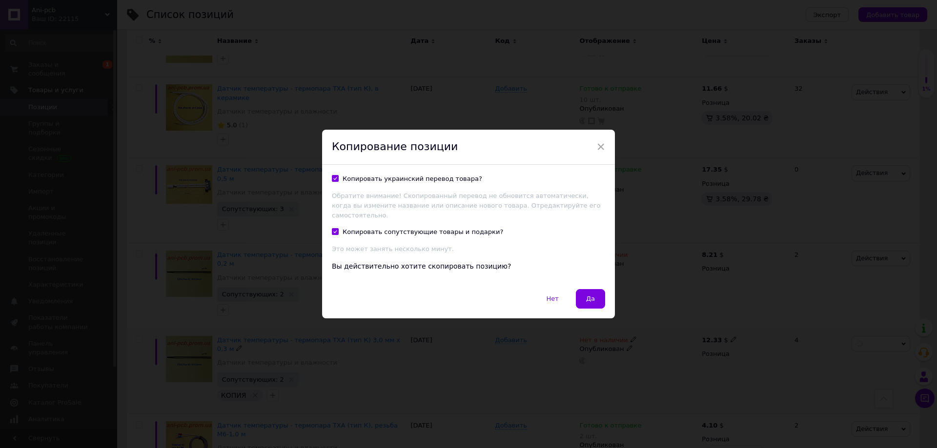 The image size is (937, 448). I want to click on button: Нет, so click(552, 299).